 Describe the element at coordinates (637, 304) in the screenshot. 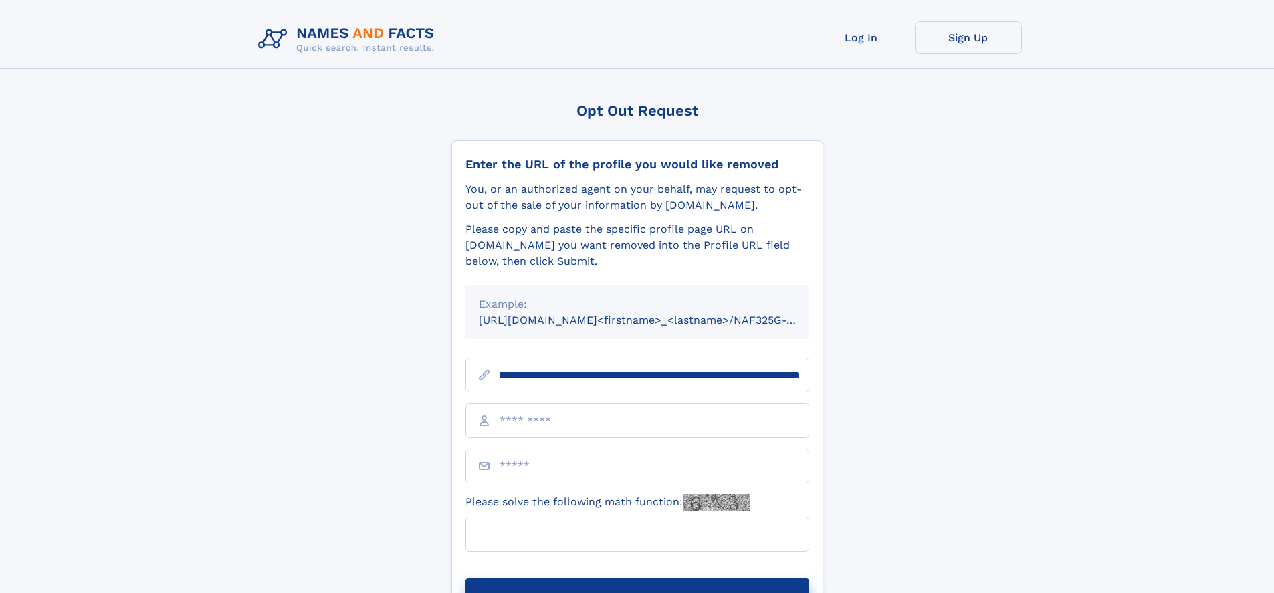

I see `div: Example:` at that location.